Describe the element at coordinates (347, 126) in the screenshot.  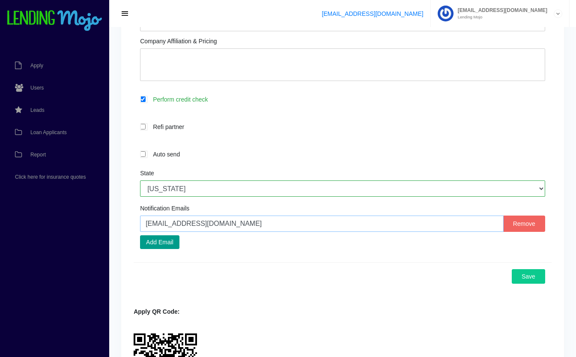
I see `label: Refi partner` at that location.